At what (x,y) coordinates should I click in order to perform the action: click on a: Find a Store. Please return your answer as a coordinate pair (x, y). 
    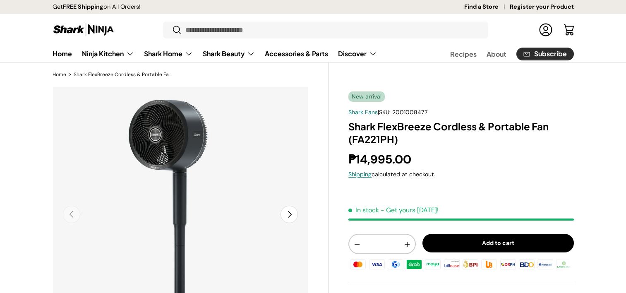
    Looking at the image, I should click on (487, 7).